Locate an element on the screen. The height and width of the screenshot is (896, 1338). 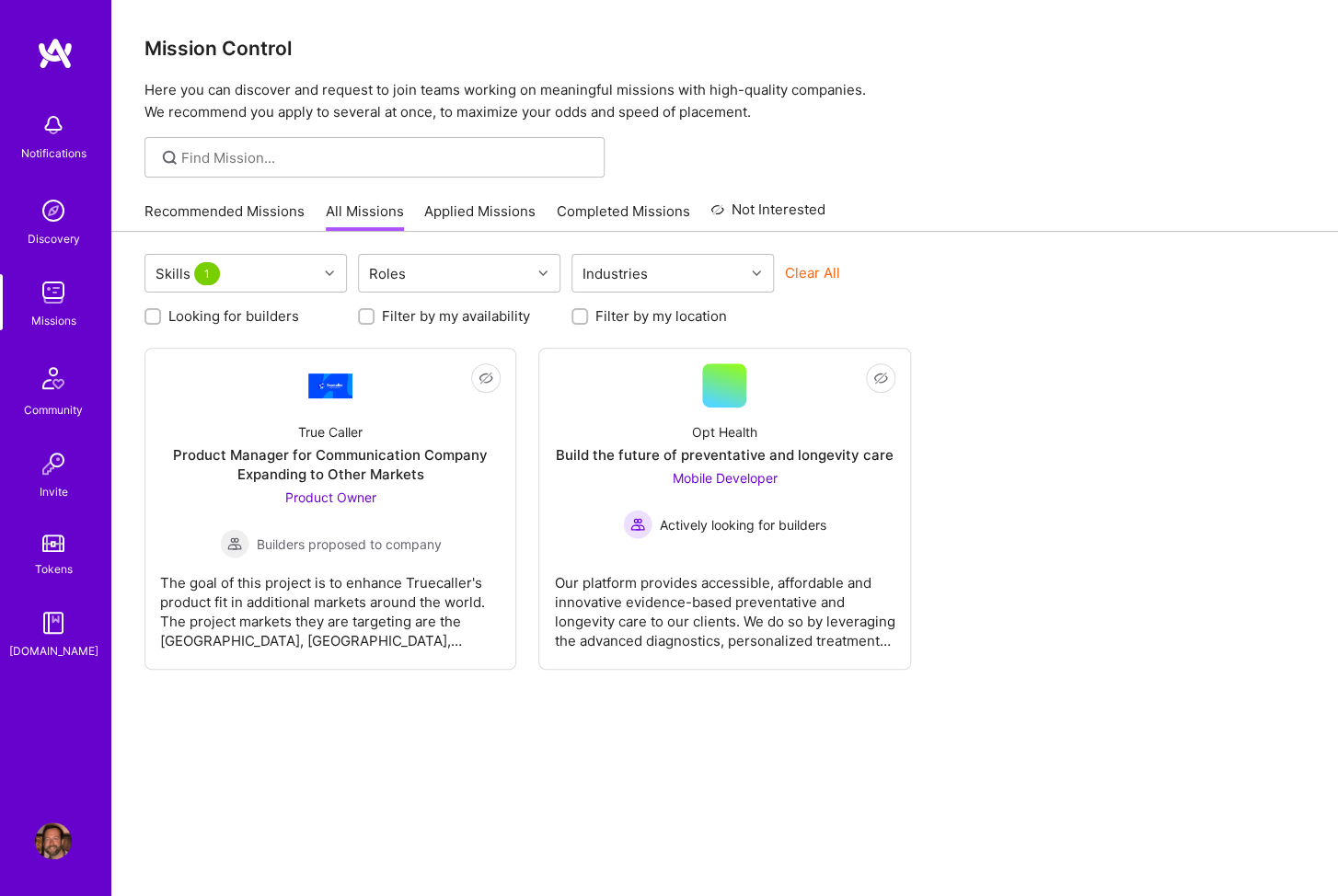
div: Invite is located at coordinates (53, 491).